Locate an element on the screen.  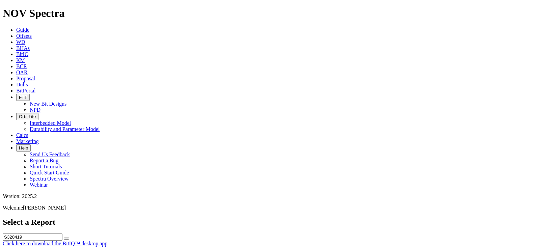
a: Proposal is located at coordinates (26, 78).